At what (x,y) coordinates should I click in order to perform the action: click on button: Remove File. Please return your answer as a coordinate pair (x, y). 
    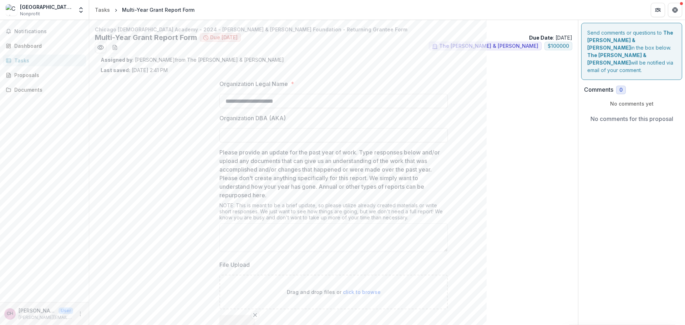
    Looking at the image, I should click on (255, 315).